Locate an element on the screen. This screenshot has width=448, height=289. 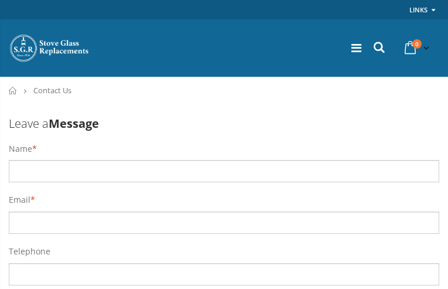
span: Contact Us is located at coordinates (52, 90).